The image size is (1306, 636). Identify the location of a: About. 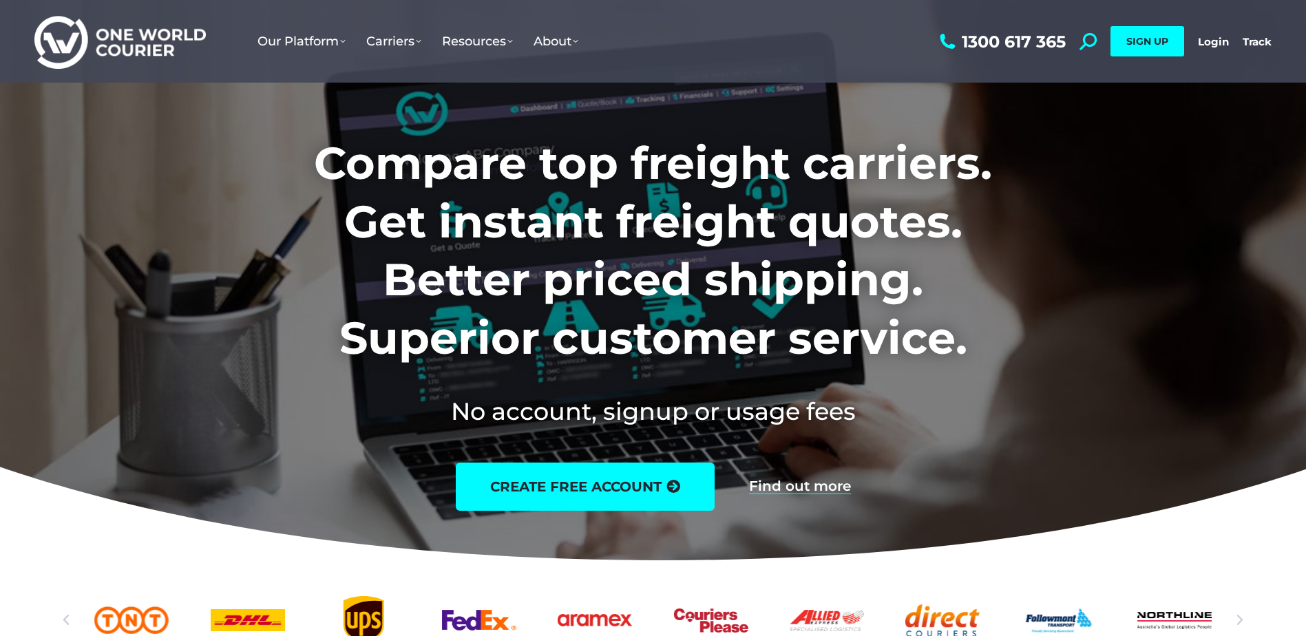
(556, 41).